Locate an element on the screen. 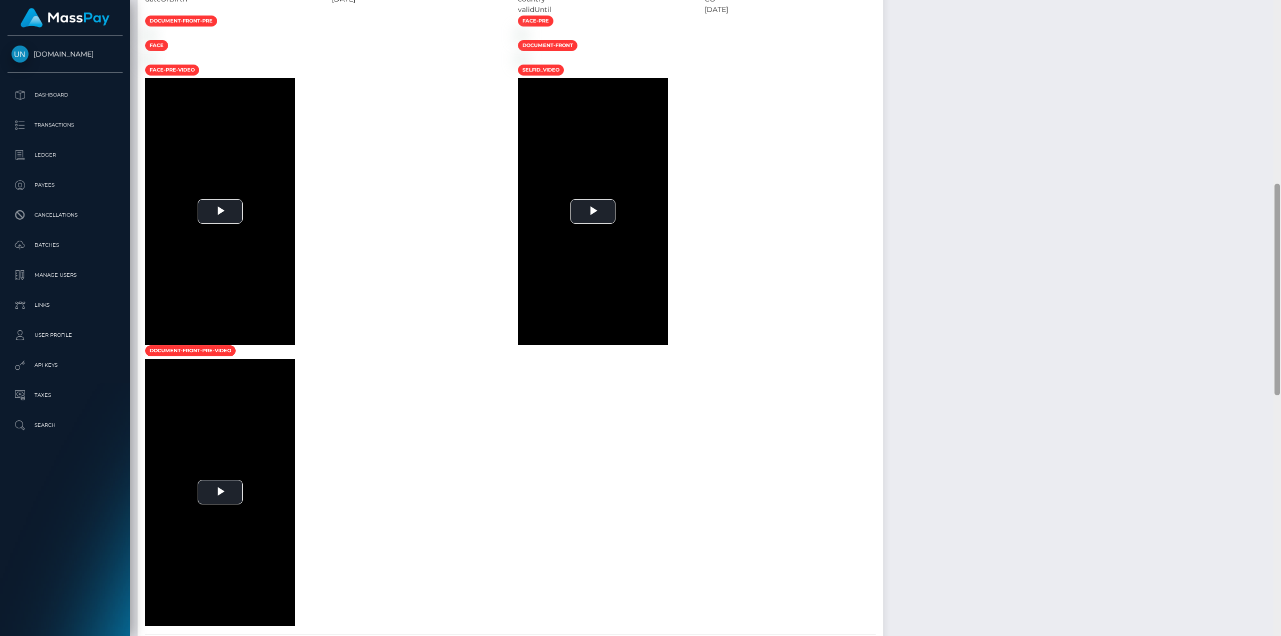  p: API Keys is located at coordinates (65, 365).